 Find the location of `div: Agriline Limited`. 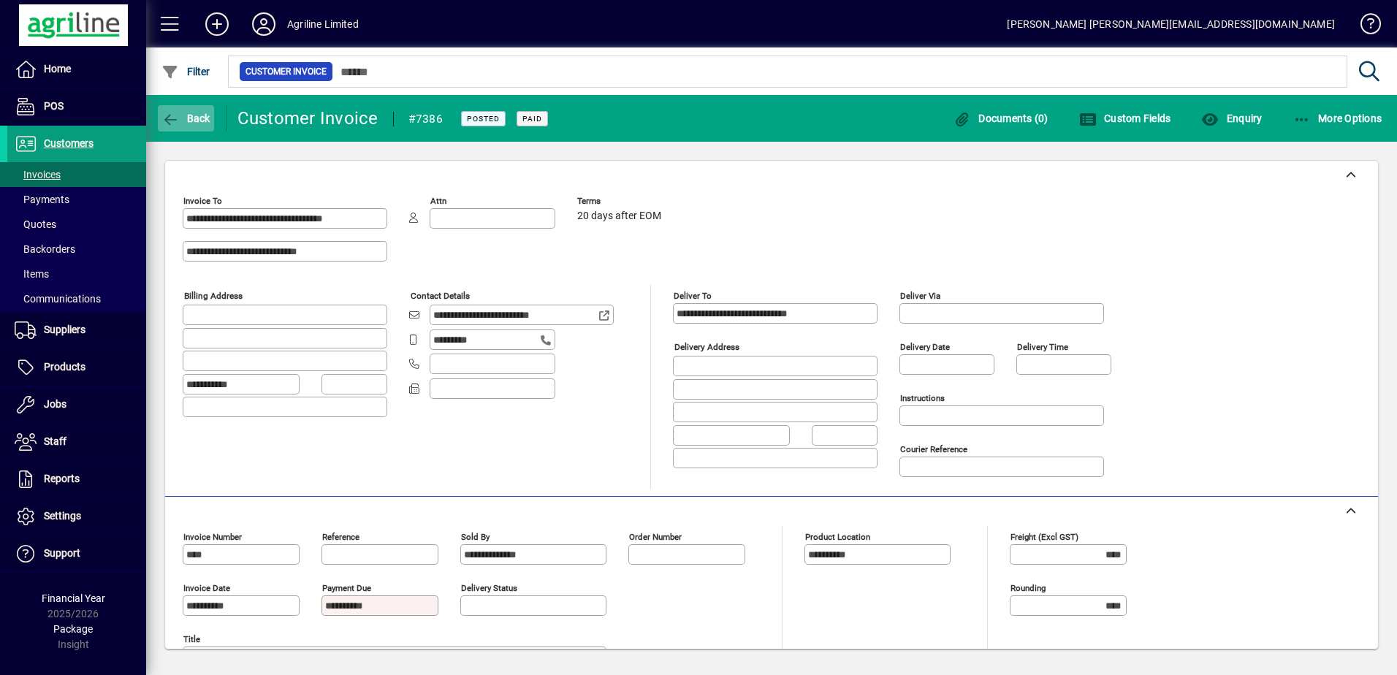

div: Agriline Limited is located at coordinates (323, 24).